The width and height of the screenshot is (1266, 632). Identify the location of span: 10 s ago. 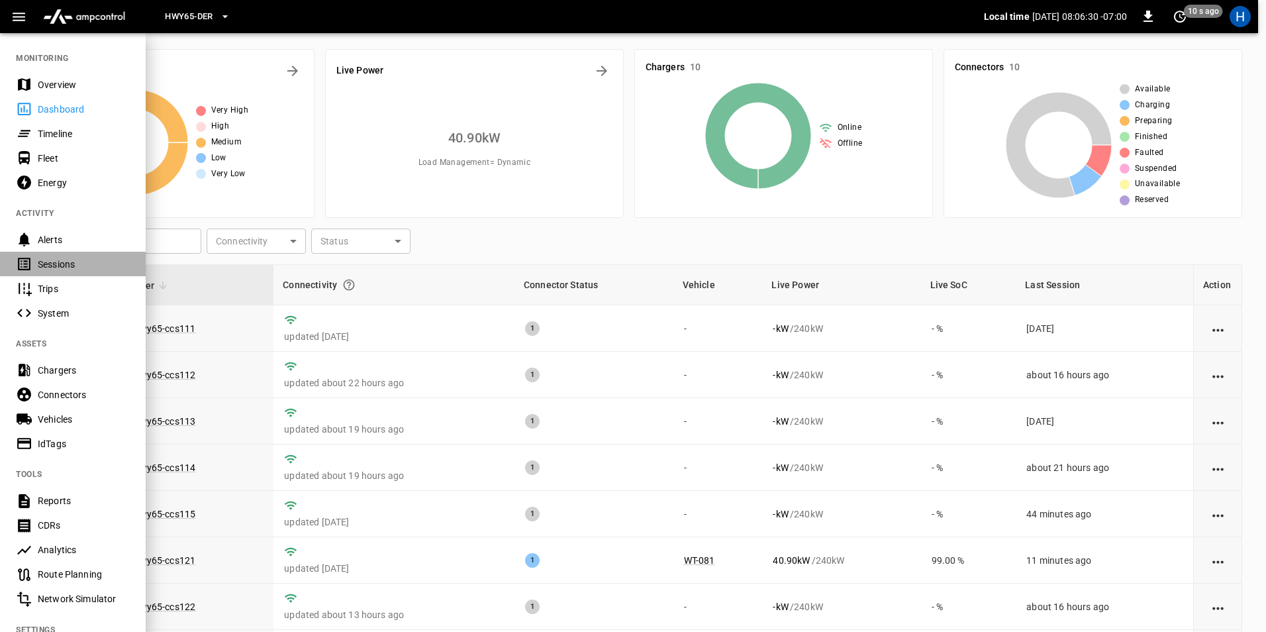
(1203, 11).